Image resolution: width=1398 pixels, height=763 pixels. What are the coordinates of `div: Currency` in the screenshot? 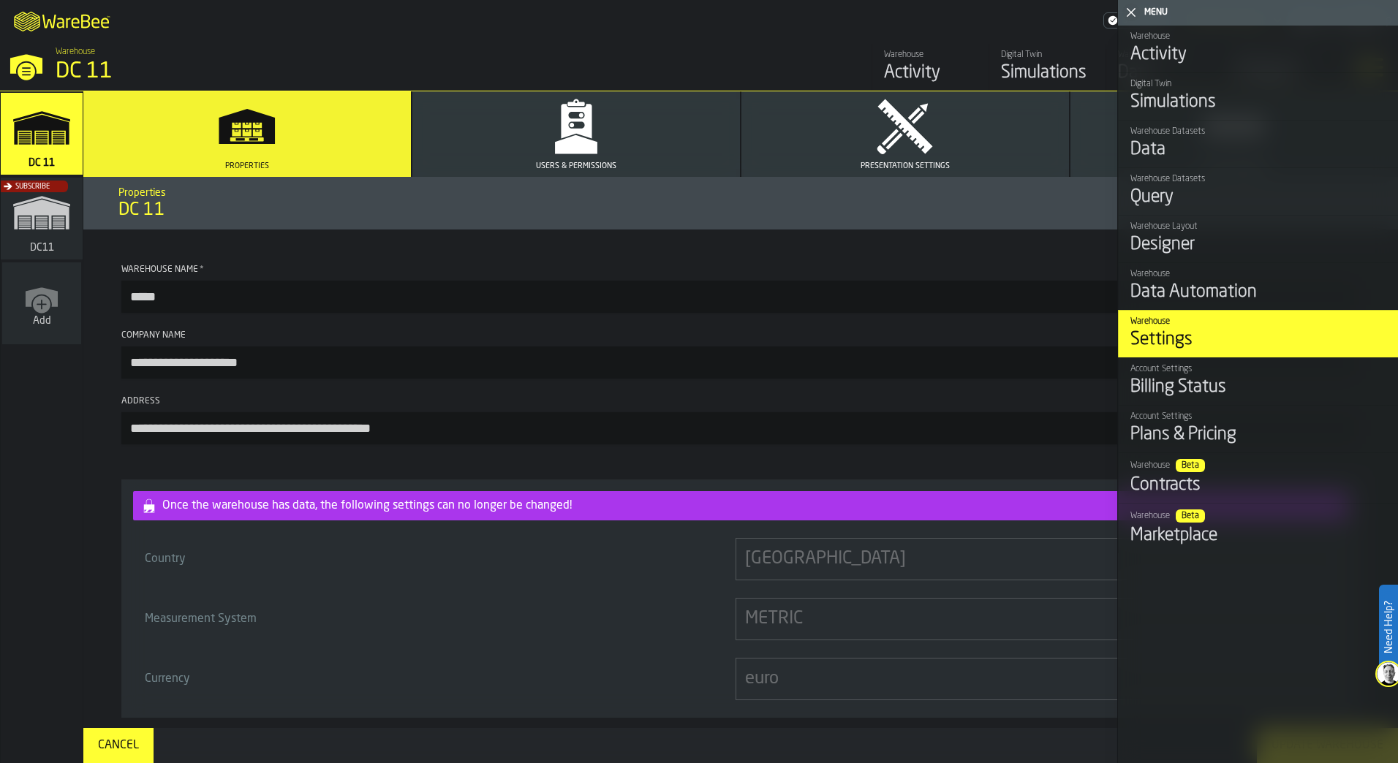 It's located at (437, 679).